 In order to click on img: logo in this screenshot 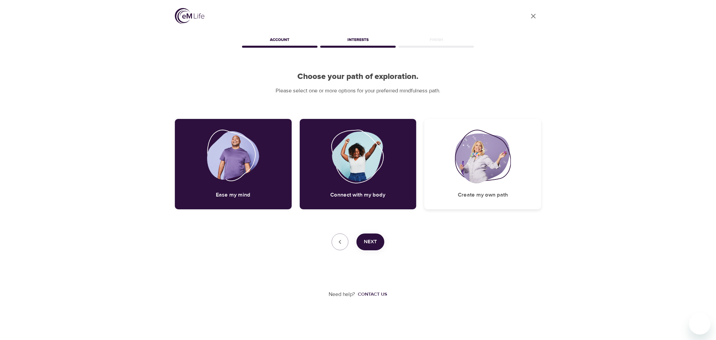, I will do `click(190, 16)`.